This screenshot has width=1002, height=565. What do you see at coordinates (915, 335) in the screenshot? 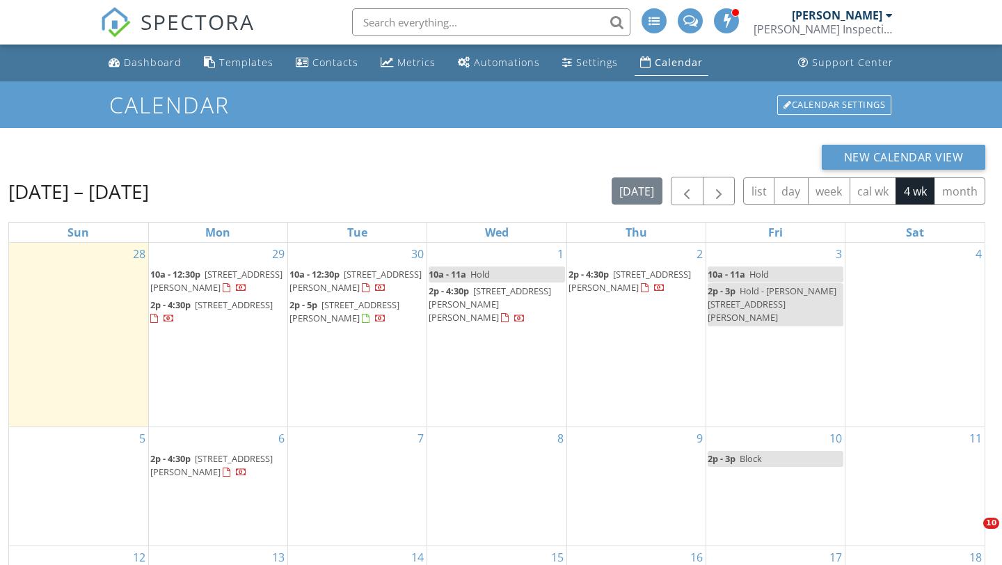
I see `td: Go to October 4, 2025` at bounding box center [915, 335].